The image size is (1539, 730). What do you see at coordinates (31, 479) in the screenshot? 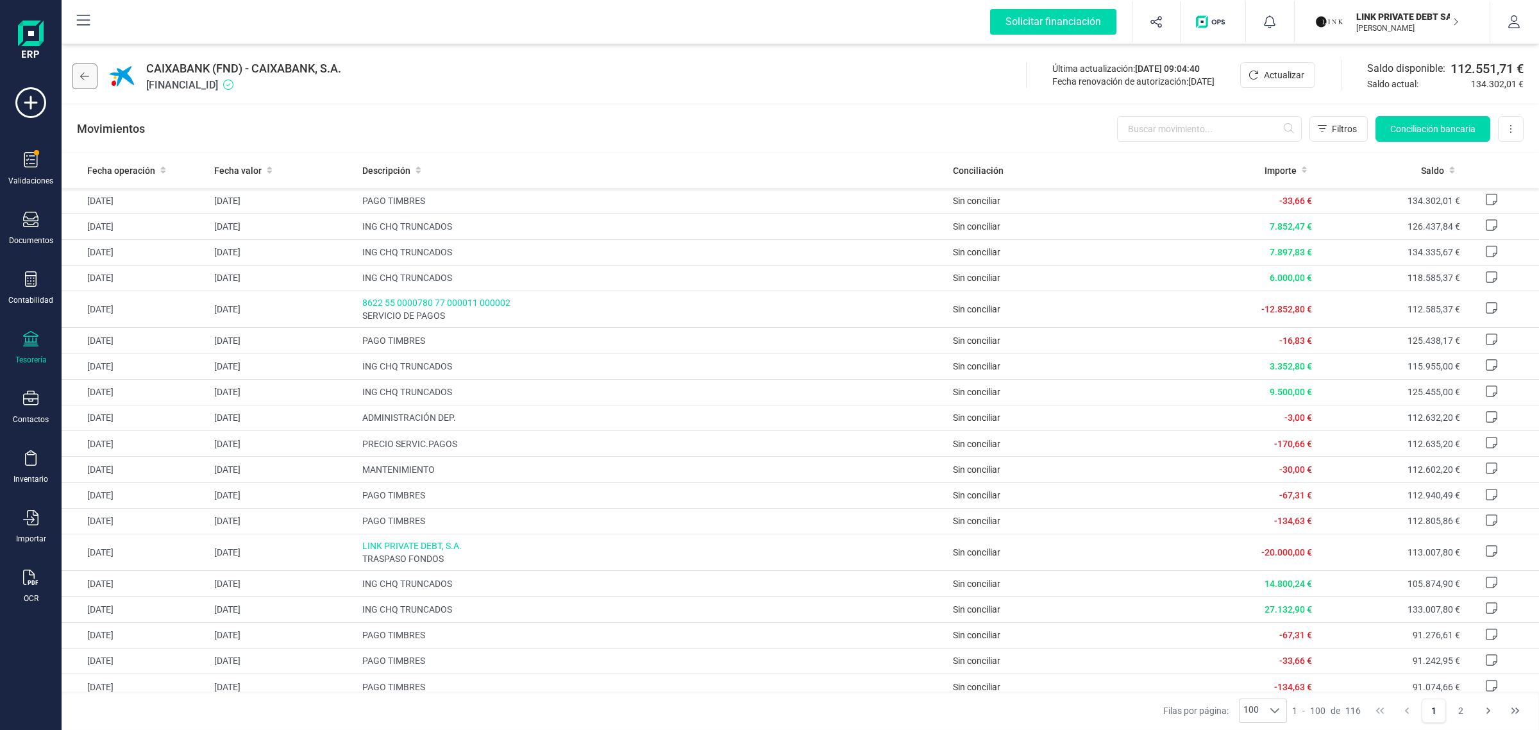
I see `div: Inventario` at bounding box center [31, 479].